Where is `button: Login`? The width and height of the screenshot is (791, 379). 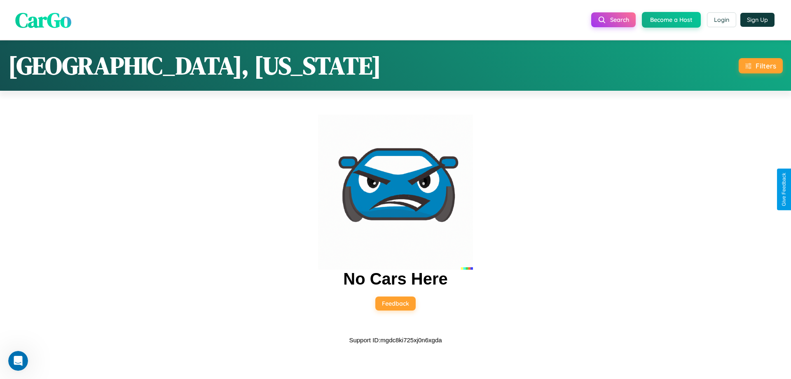 button: Login is located at coordinates (721, 20).